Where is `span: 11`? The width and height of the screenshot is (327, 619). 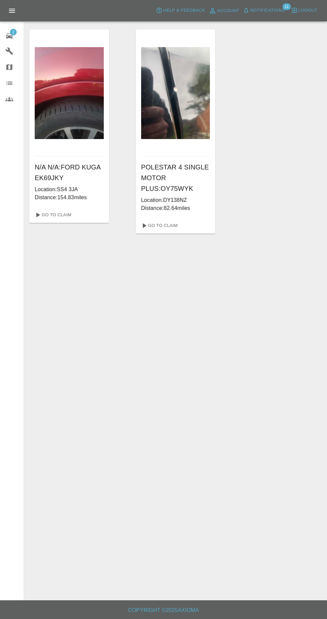 span: 11 is located at coordinates (287, 7).